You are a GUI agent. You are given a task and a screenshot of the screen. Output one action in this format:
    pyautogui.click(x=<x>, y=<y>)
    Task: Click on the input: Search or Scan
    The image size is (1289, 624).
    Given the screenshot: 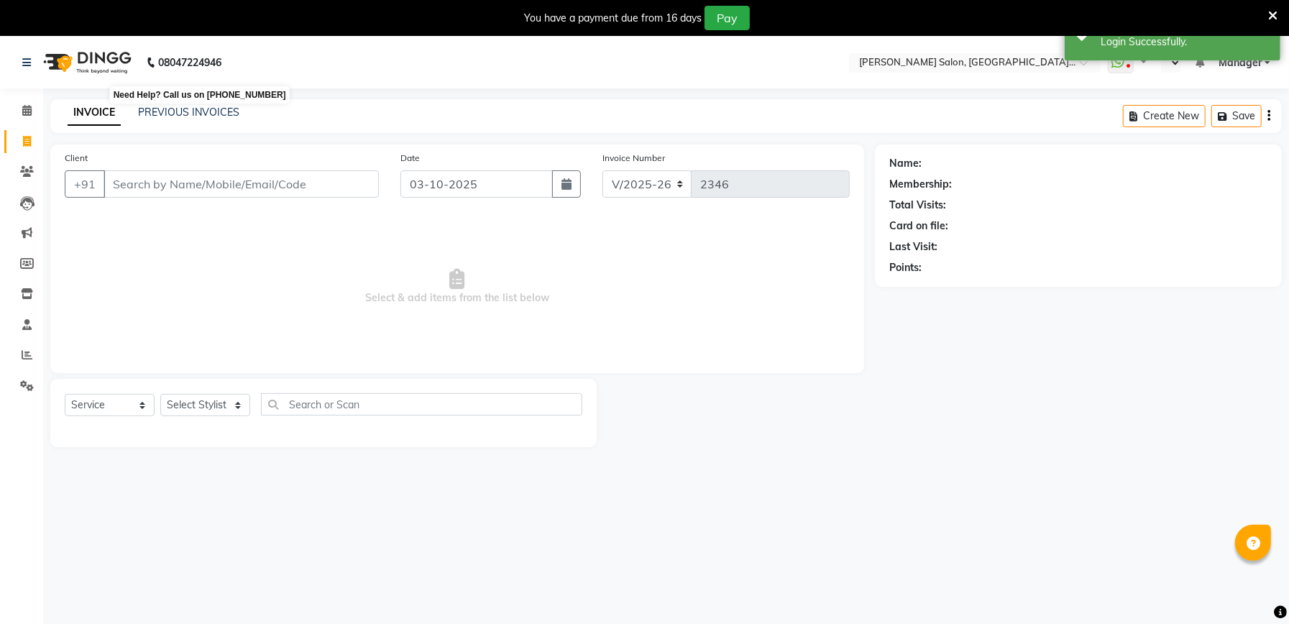 What is the action you would take?
    pyautogui.click(x=421, y=404)
    